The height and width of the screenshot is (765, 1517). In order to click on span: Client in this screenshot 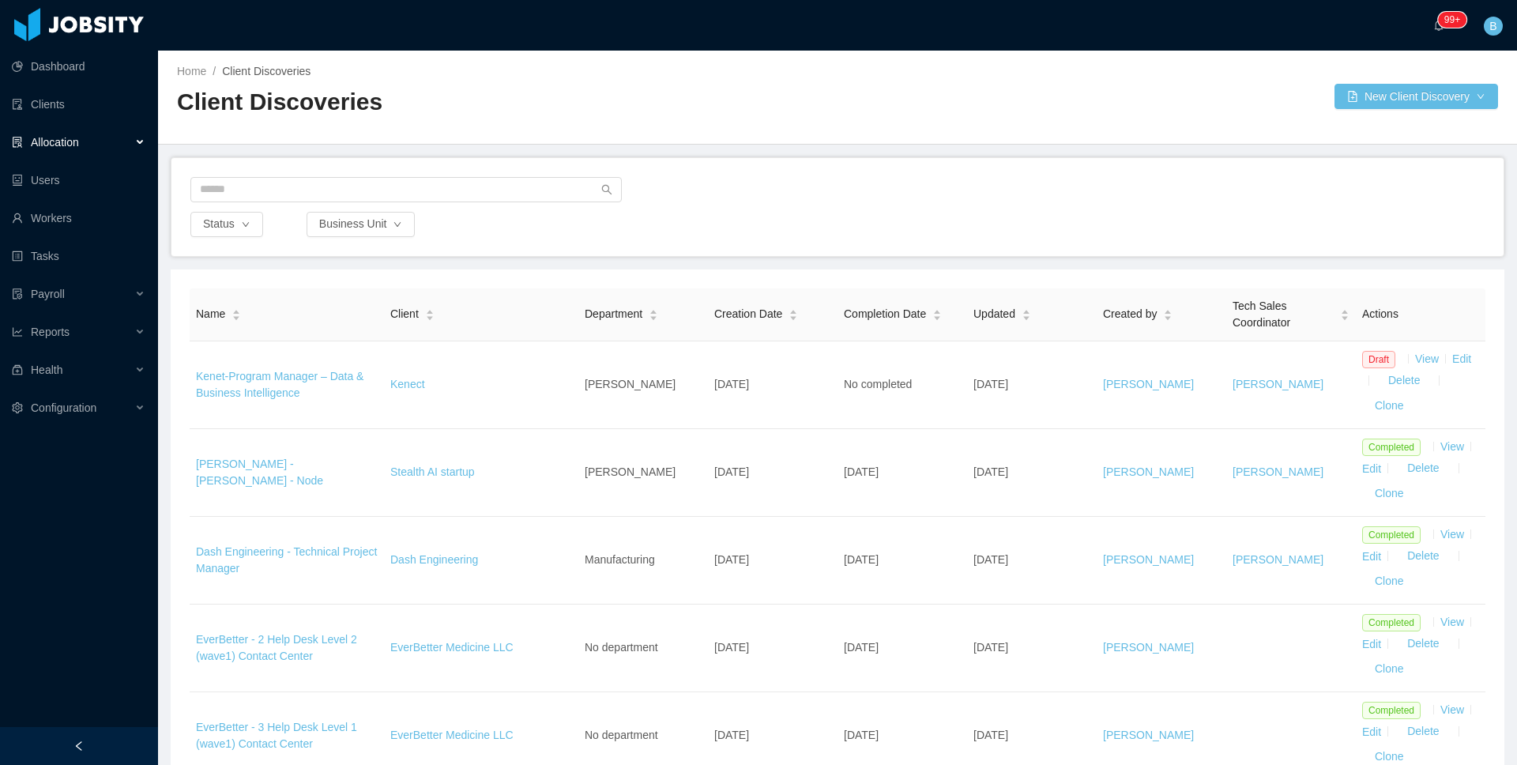, I will do `click(404, 314)`.